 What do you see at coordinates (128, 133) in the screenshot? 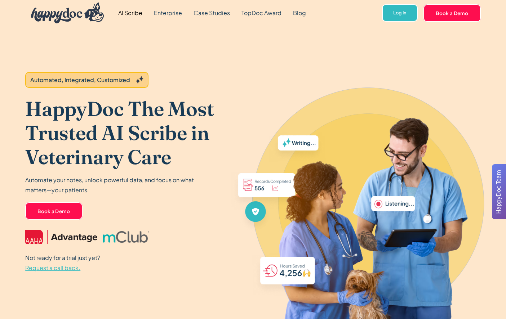
I see `h1: HappyDoc The Most Trusted AI Scribe in Veterinary Care` at bounding box center [128, 133].